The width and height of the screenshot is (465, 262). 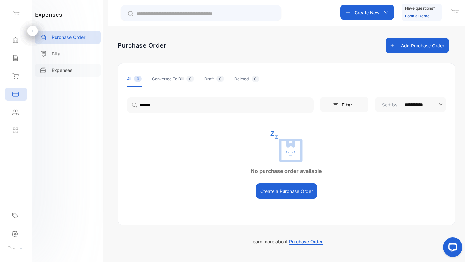 What do you see at coordinates (367, 12) in the screenshot?
I see `p: Create New` at bounding box center [367, 12].